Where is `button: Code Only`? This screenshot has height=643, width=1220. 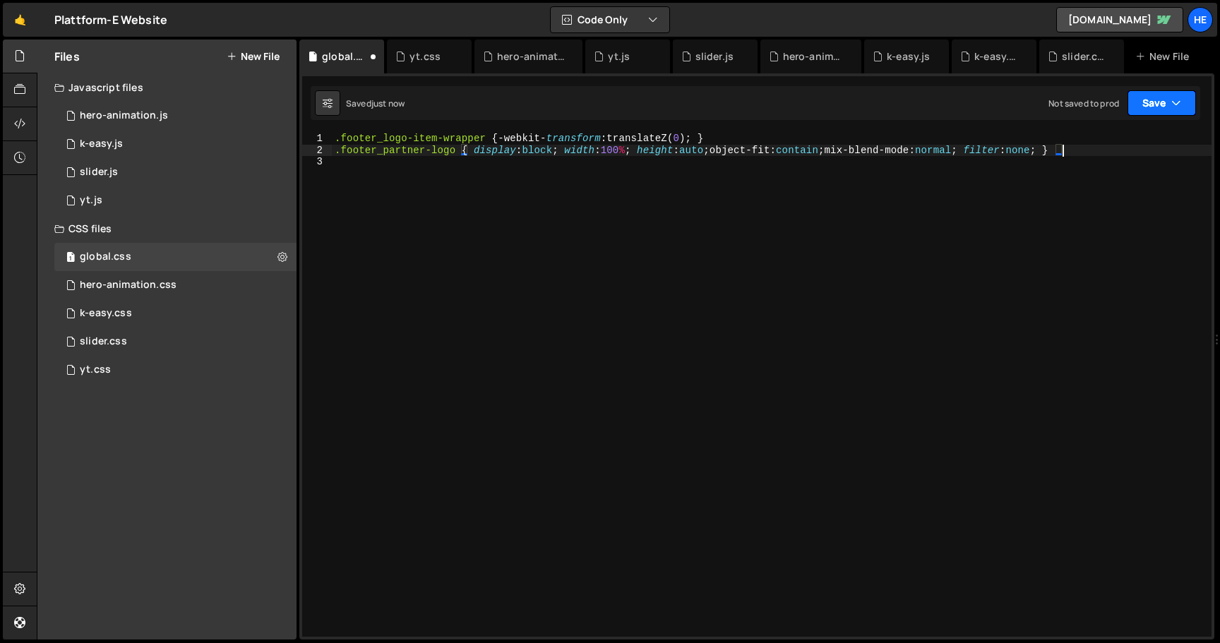
button: Code Only is located at coordinates (610, 20).